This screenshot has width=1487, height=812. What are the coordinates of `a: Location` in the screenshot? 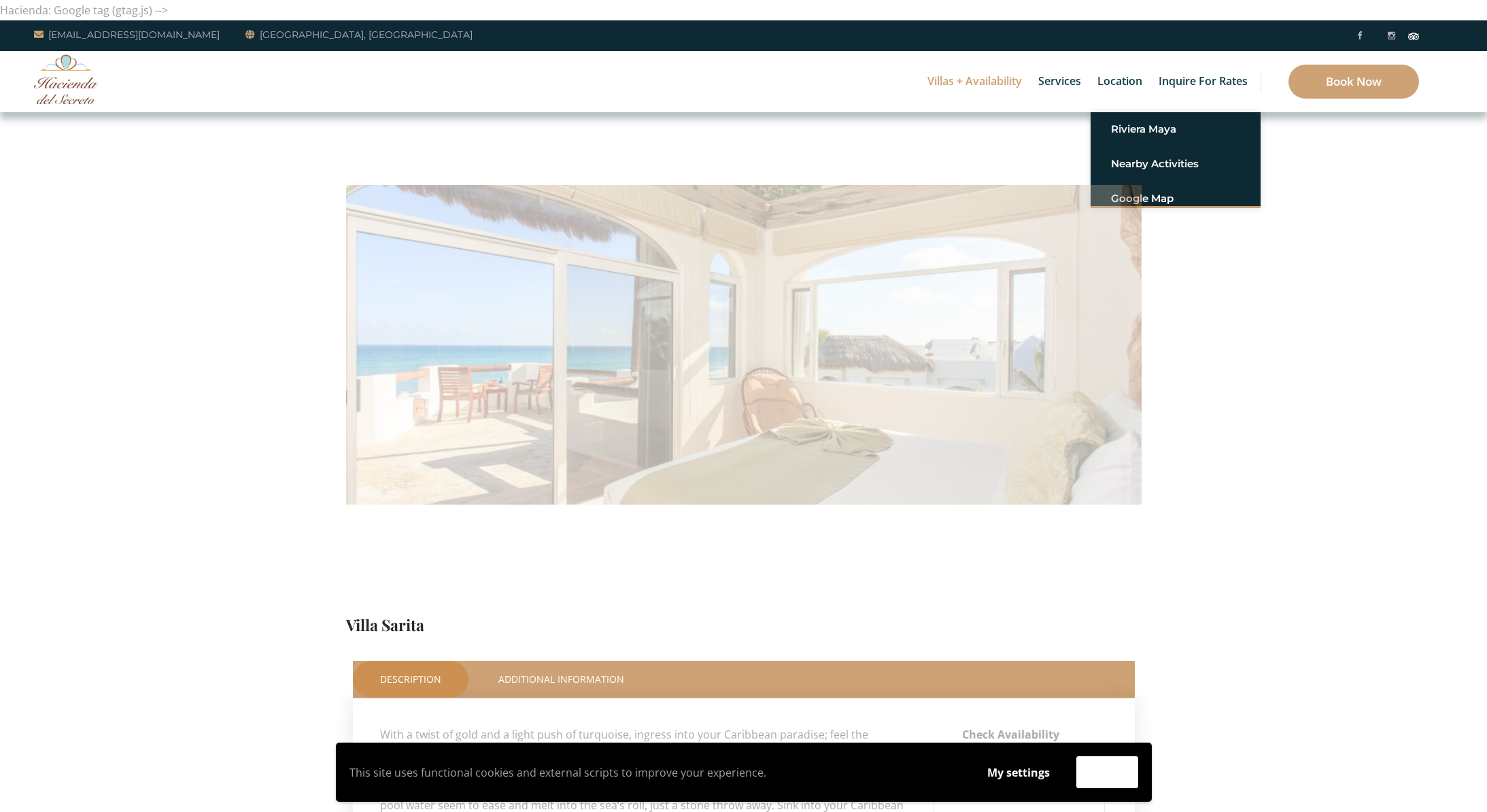 It's located at (1120, 81).